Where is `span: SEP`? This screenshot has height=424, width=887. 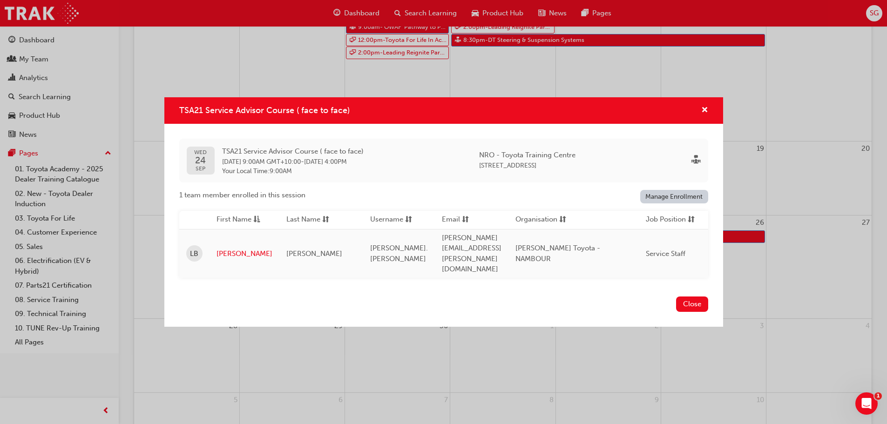
span: SEP is located at coordinates (200, 168).